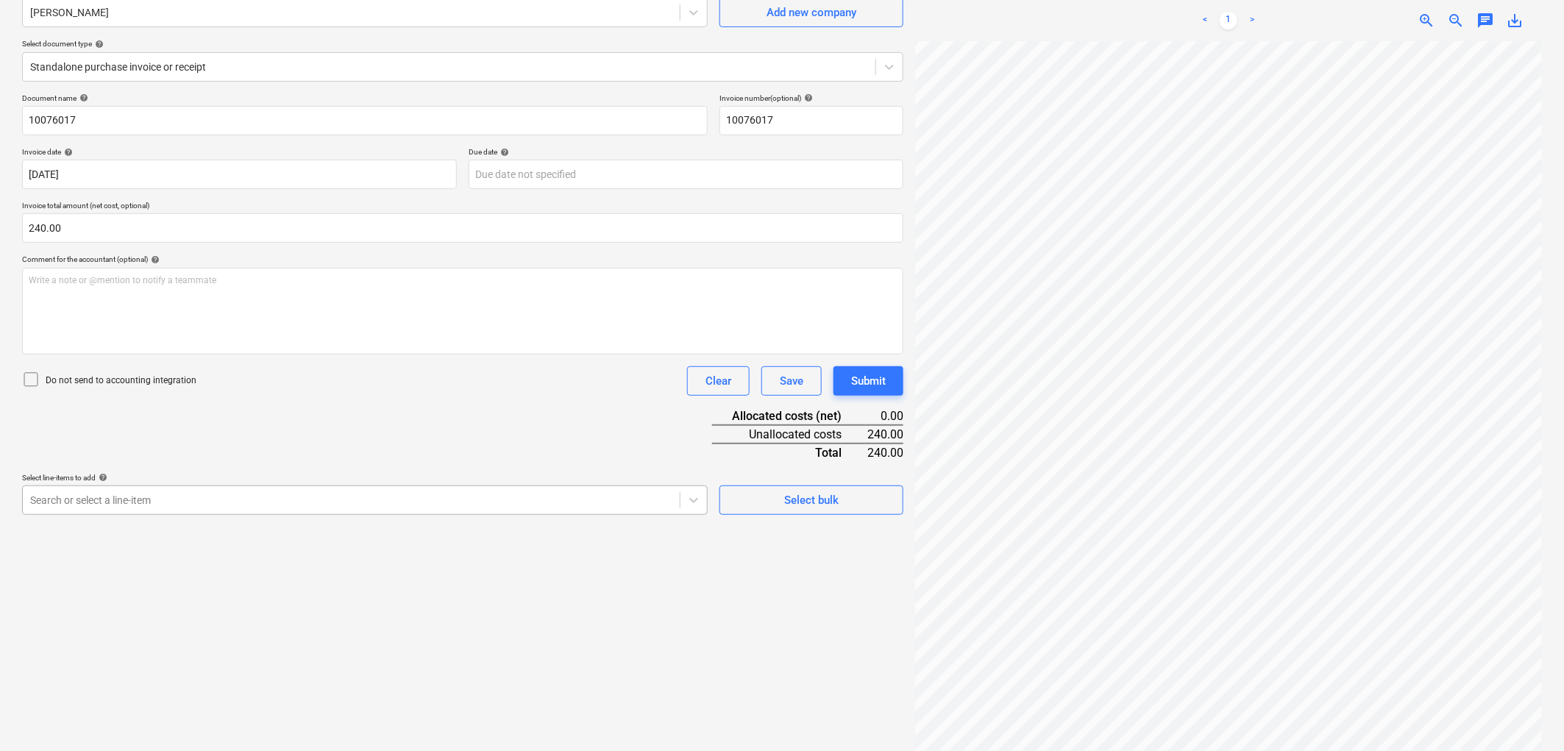 This screenshot has height=751, width=1564. Describe the element at coordinates (812, 500) in the screenshot. I see `button: Select bulk` at that location.